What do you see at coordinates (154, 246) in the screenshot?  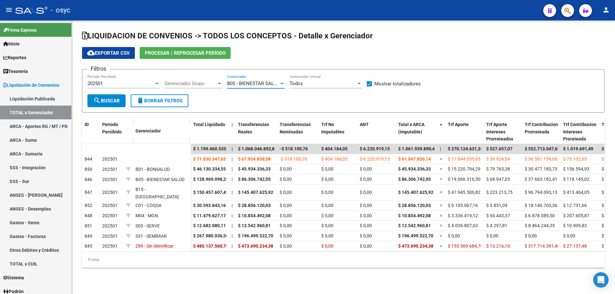 I see `span: Z99 - Sin Identificar` at bounding box center [154, 246].